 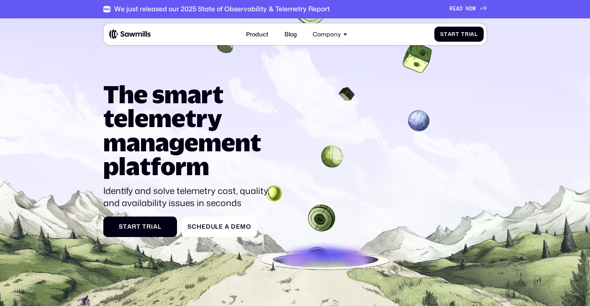 I want to click on a: Product, so click(x=257, y=34).